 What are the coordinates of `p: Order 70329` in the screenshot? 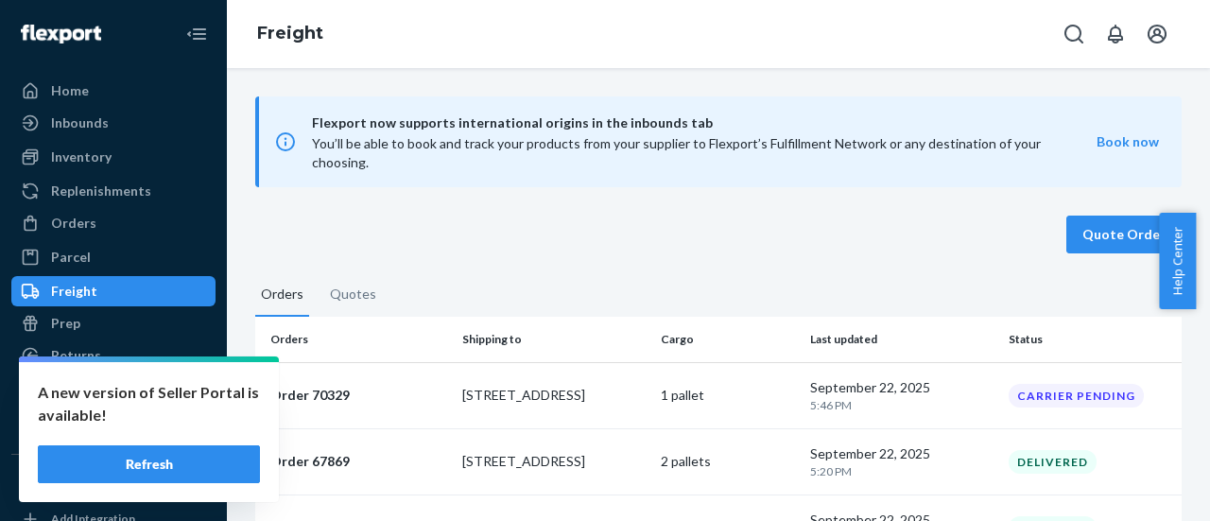 It's located at (358, 395).